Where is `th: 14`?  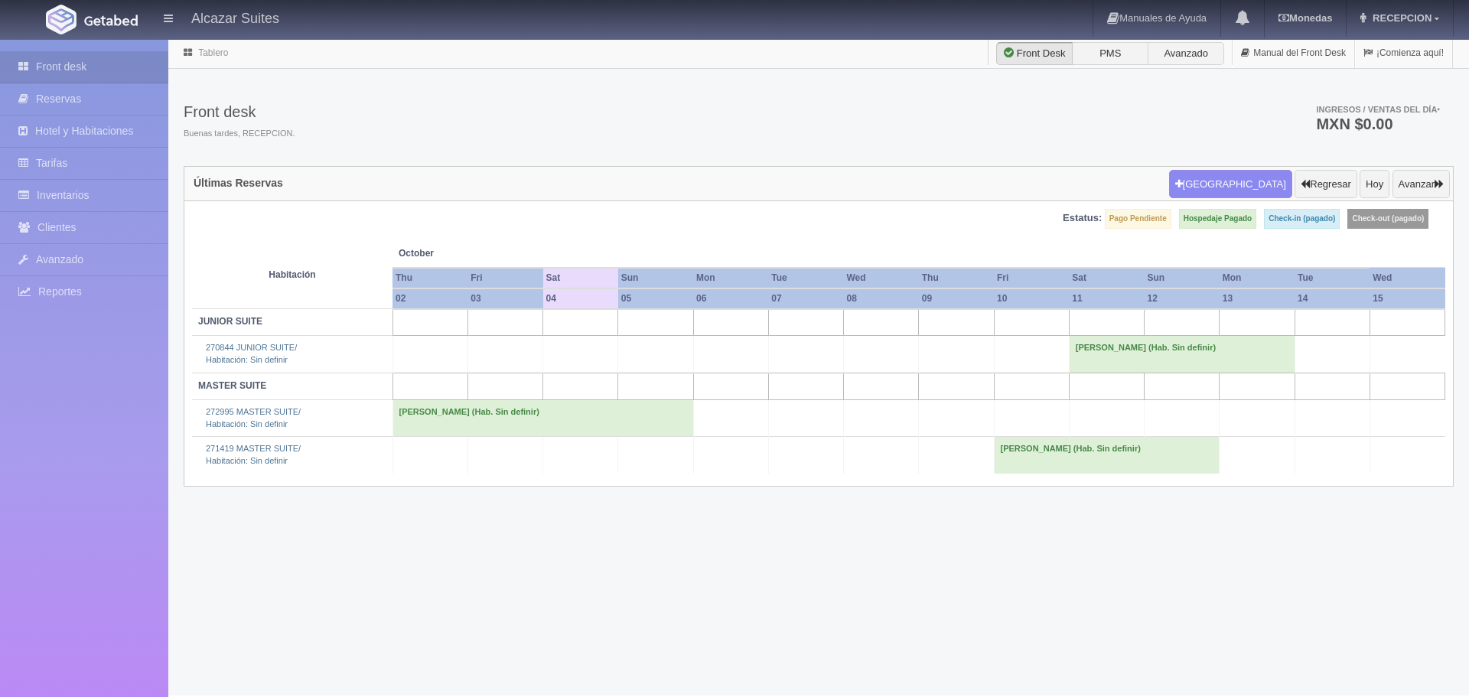
th: 14 is located at coordinates (1332, 298).